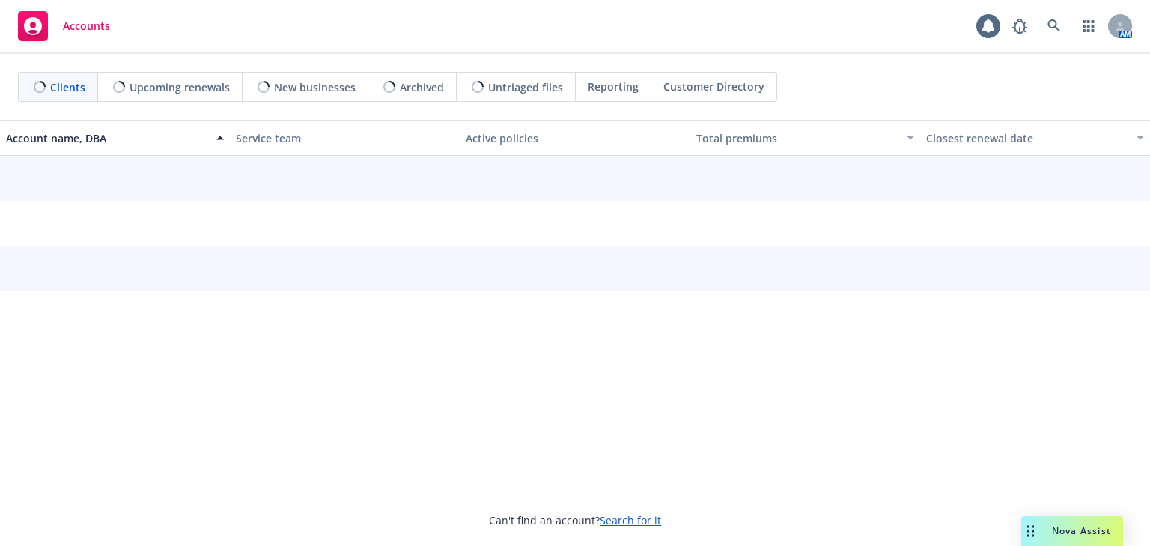  Describe the element at coordinates (574, 138) in the screenshot. I see `button: Active policies` at that location.